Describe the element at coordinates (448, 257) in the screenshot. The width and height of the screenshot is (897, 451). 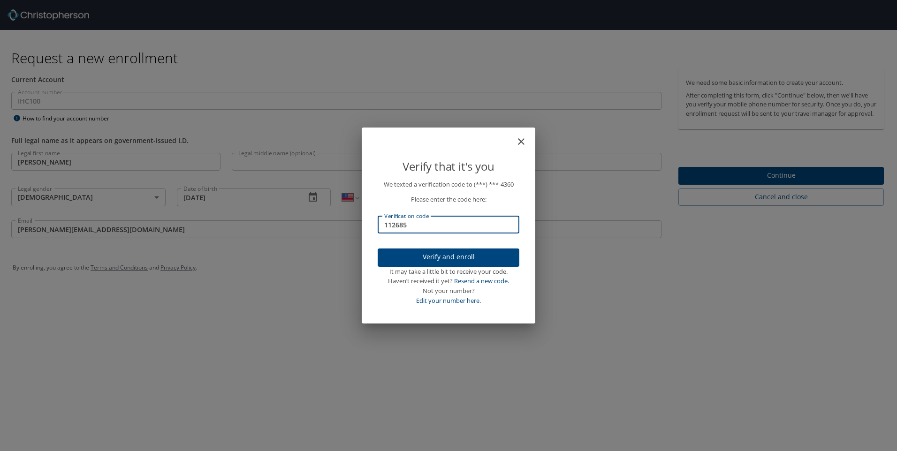
I see `span: Verify and enroll` at that location.